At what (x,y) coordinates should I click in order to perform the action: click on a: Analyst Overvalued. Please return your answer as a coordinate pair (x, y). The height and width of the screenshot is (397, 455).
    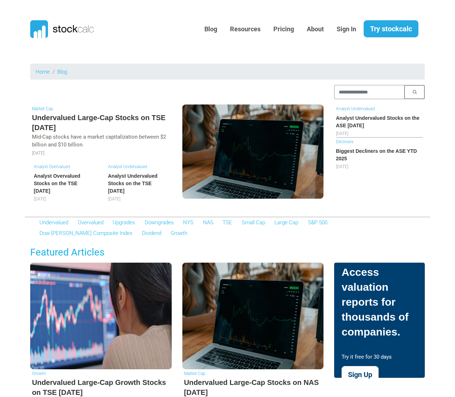
    Looking at the image, I should click on (52, 167).